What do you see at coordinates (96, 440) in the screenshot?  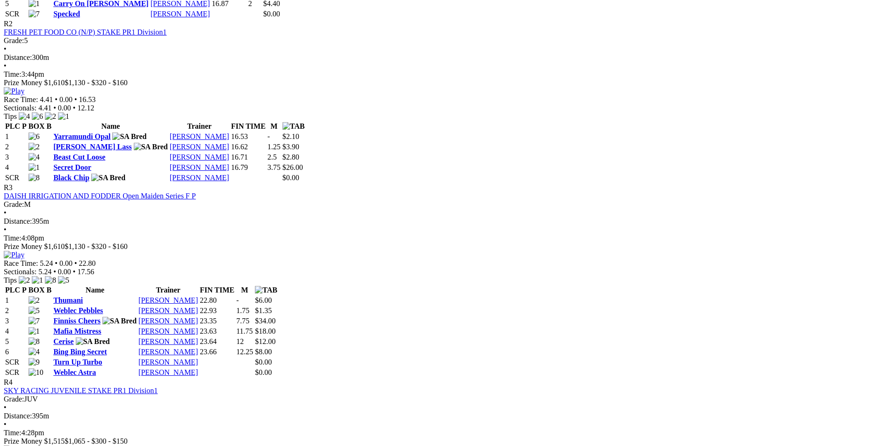 I see `span: $1,065 - $300 - $150` at bounding box center [96, 440].